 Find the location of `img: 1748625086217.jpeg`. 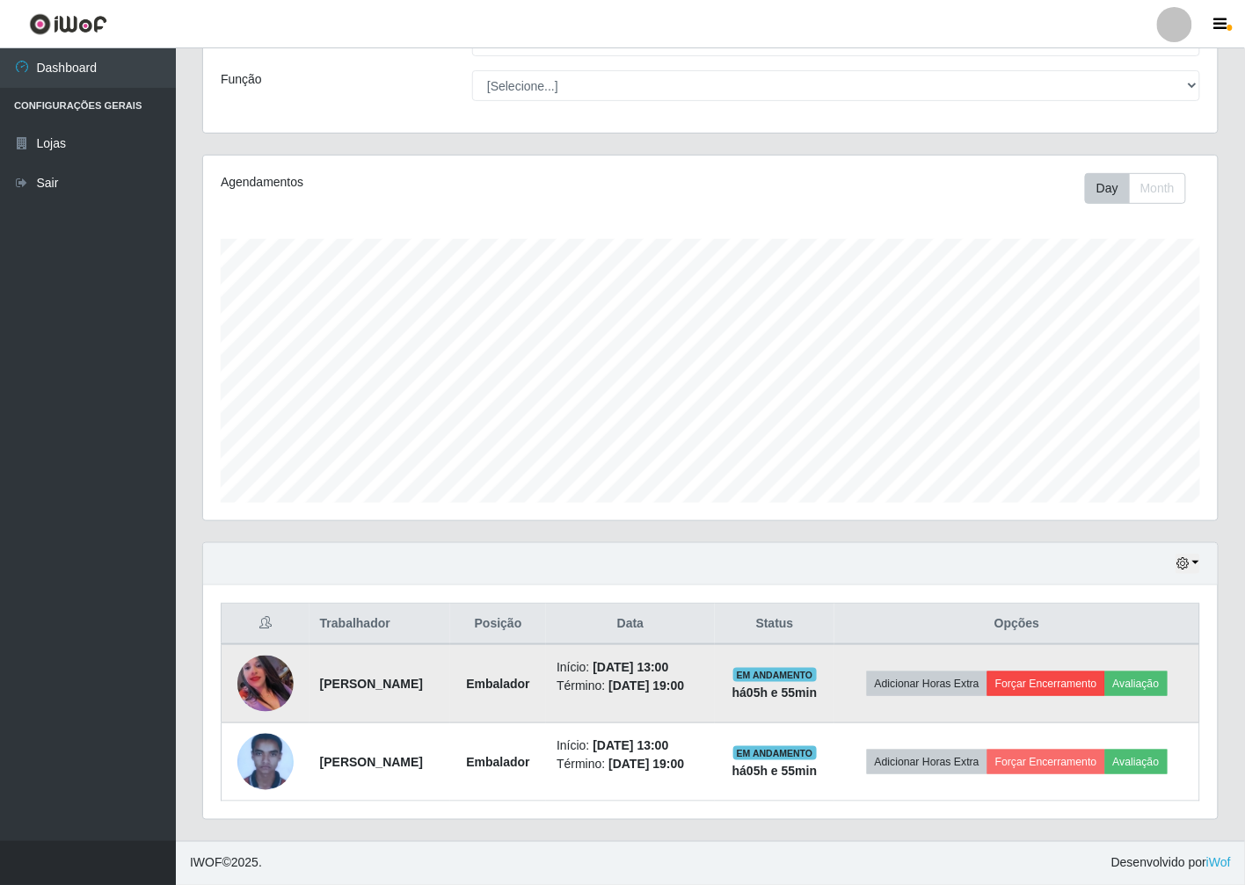

img: 1748625086217.jpeg is located at coordinates (266, 684).